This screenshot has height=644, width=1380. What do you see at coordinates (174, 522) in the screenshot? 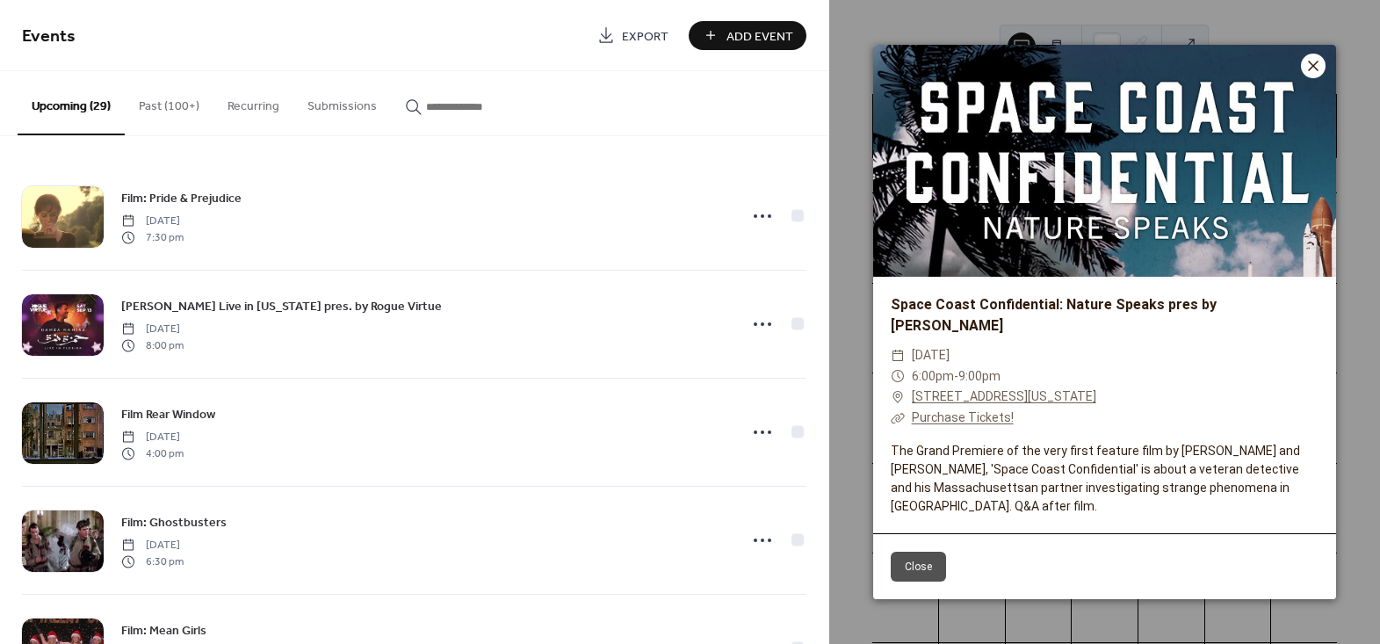
I see `a: Film: Ghostbusters` at bounding box center [174, 522].